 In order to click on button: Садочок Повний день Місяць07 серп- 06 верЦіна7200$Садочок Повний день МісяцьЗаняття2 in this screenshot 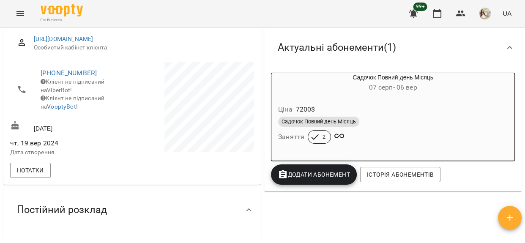, I will do `click(393, 113)`.